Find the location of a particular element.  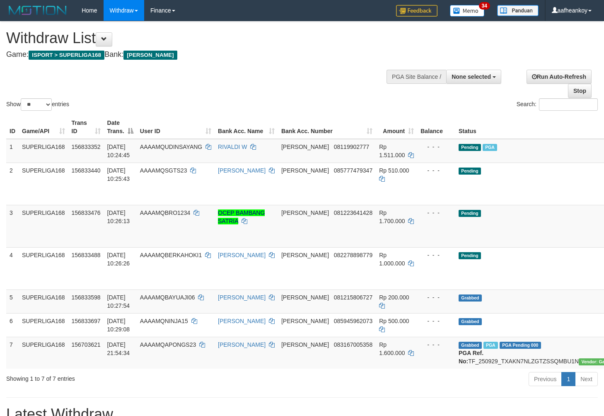

span: Marked by aafchhiseyha is located at coordinates (491, 345).